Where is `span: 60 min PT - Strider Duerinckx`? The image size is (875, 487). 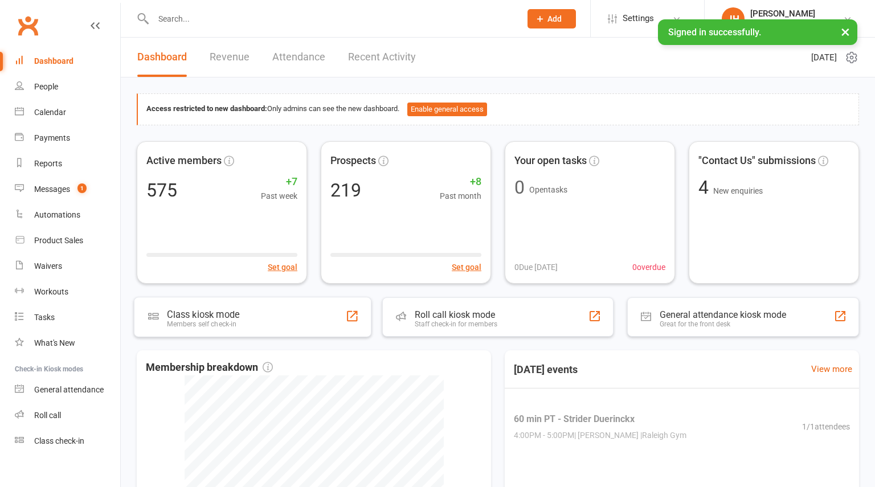 span: 60 min PT - Strider Duerinckx is located at coordinates (600, 419).